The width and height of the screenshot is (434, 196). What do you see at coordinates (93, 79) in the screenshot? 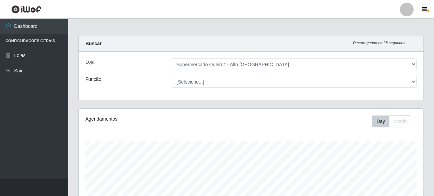
I see `label: Função` at bounding box center [93, 79].